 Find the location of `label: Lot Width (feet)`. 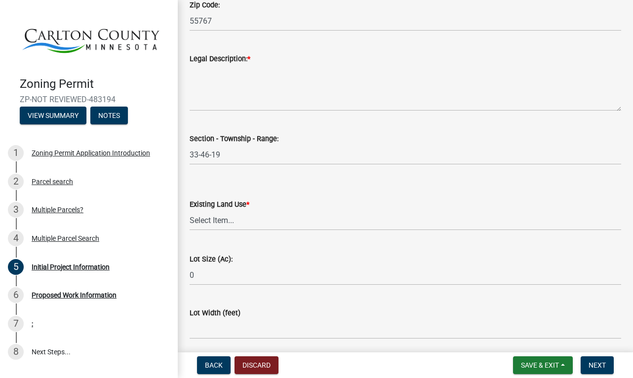

label: Lot Width (feet) is located at coordinates (215, 313).